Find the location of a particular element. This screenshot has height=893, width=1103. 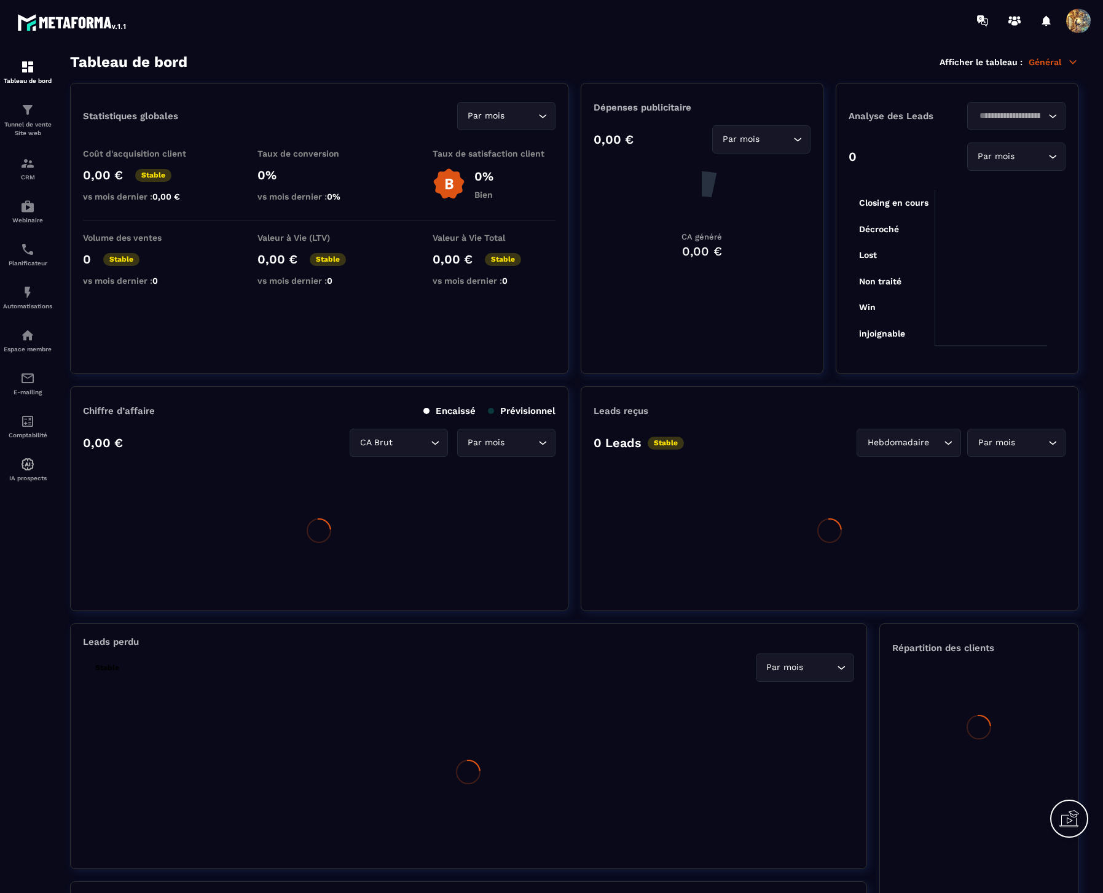

a: formationformationTunnel de vente Site web is located at coordinates (28, 120).